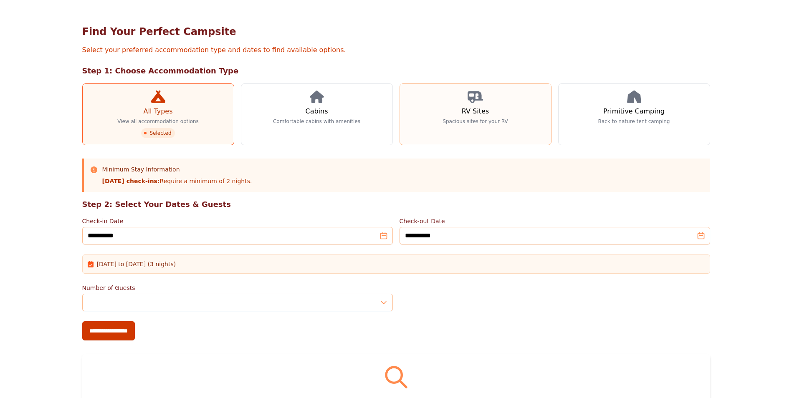 This screenshot has width=792, height=398. I want to click on label: Check-out Date, so click(555, 221).